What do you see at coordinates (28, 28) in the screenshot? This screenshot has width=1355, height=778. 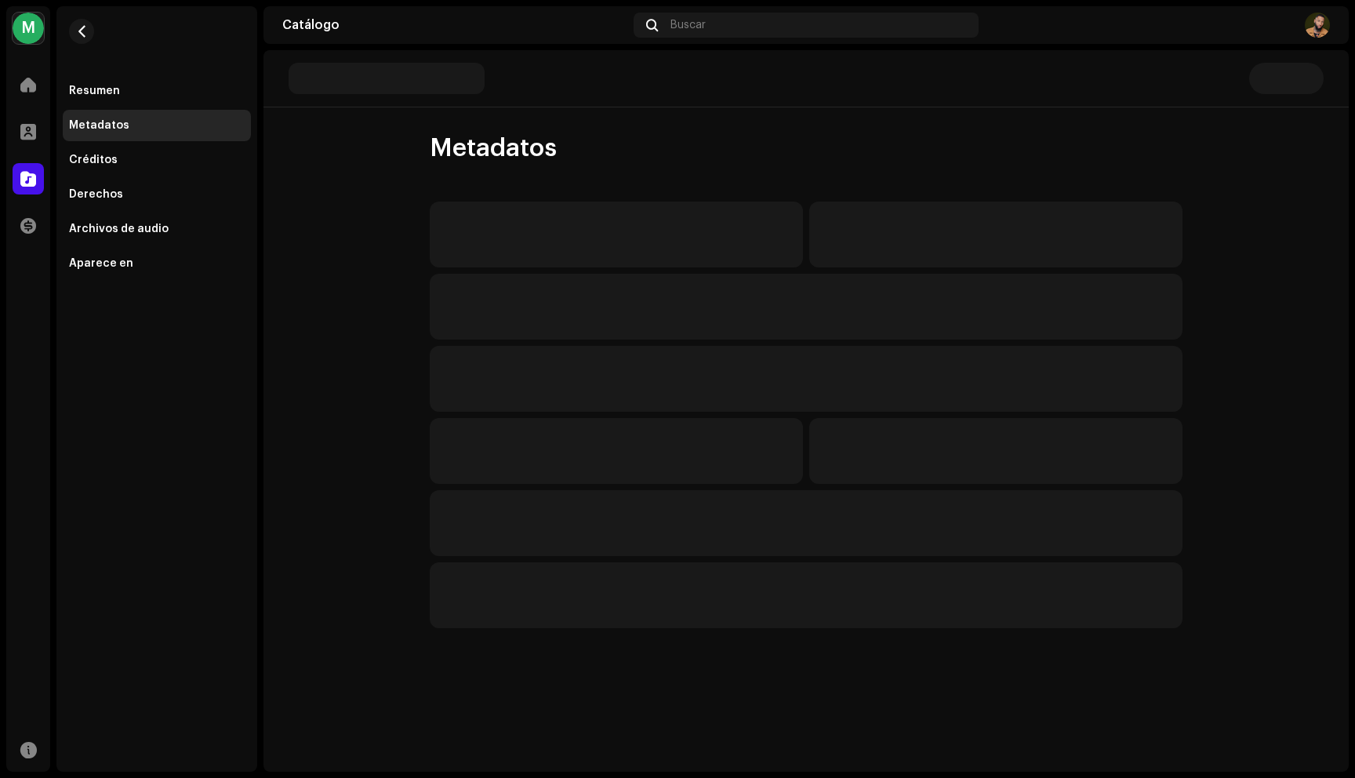 I see `div: M` at bounding box center [28, 28].